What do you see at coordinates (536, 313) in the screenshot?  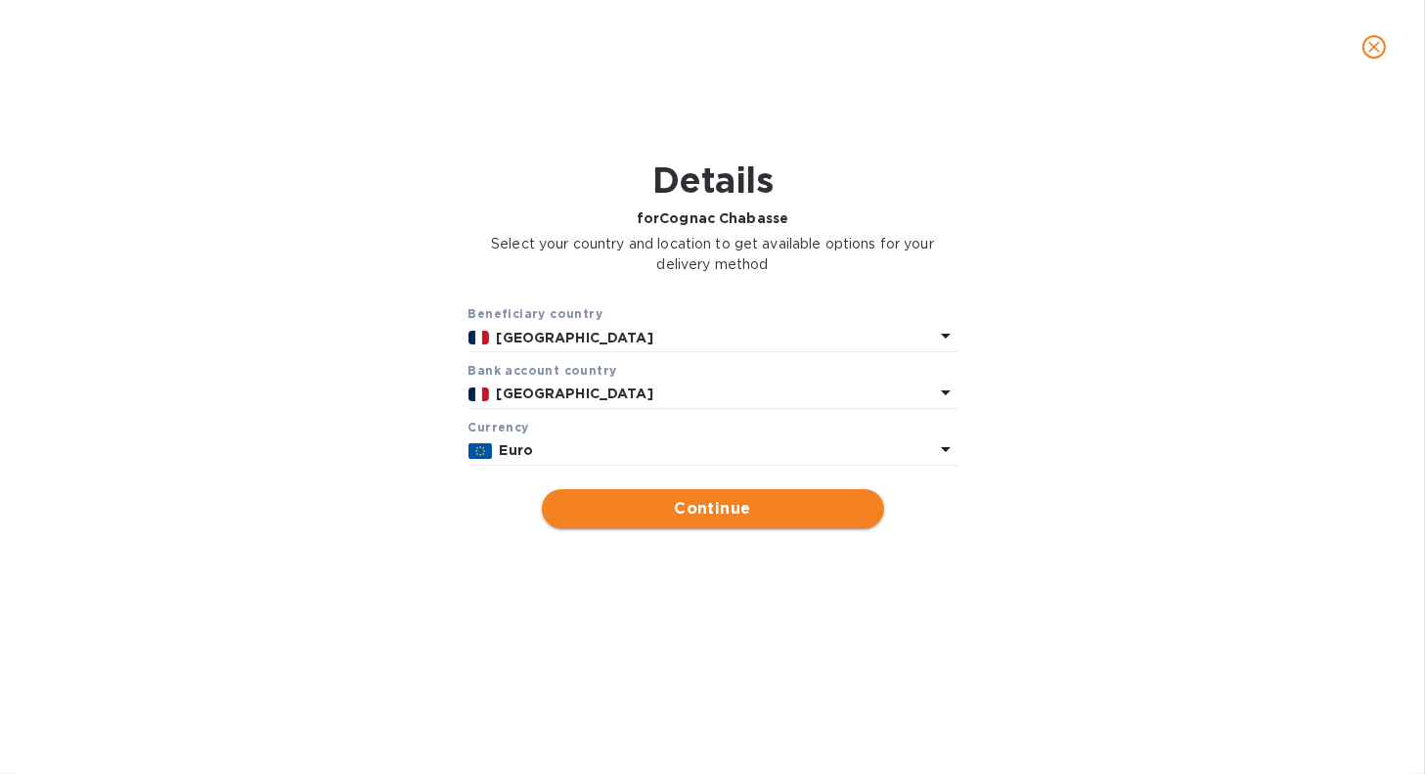 I see `b: Beneficiary country` at bounding box center [536, 313].